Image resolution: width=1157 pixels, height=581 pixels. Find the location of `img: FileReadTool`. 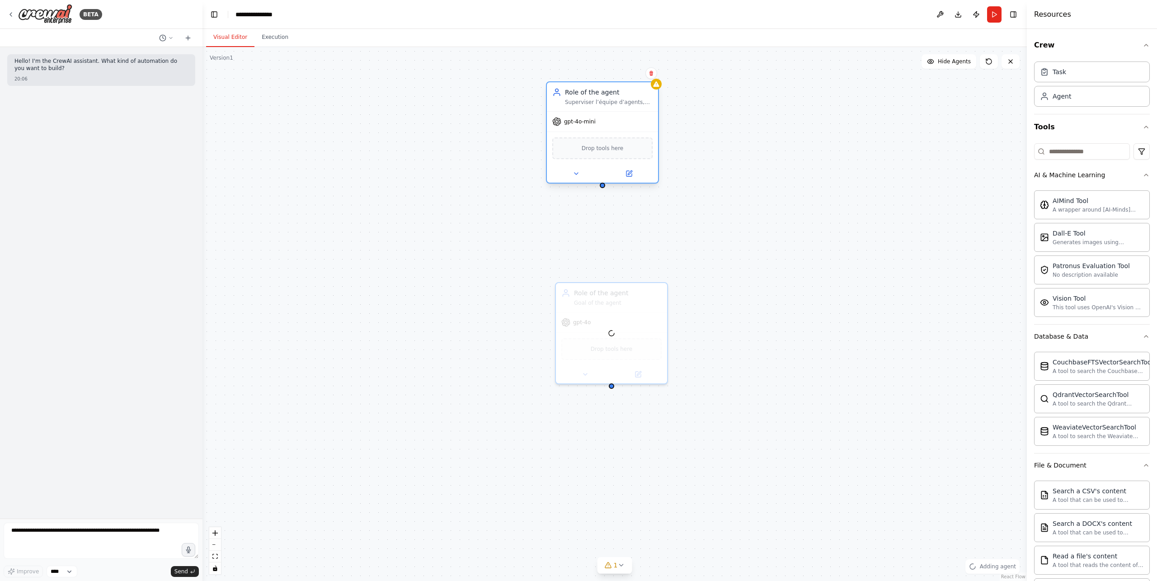

img: FileReadTool is located at coordinates (1044, 560).